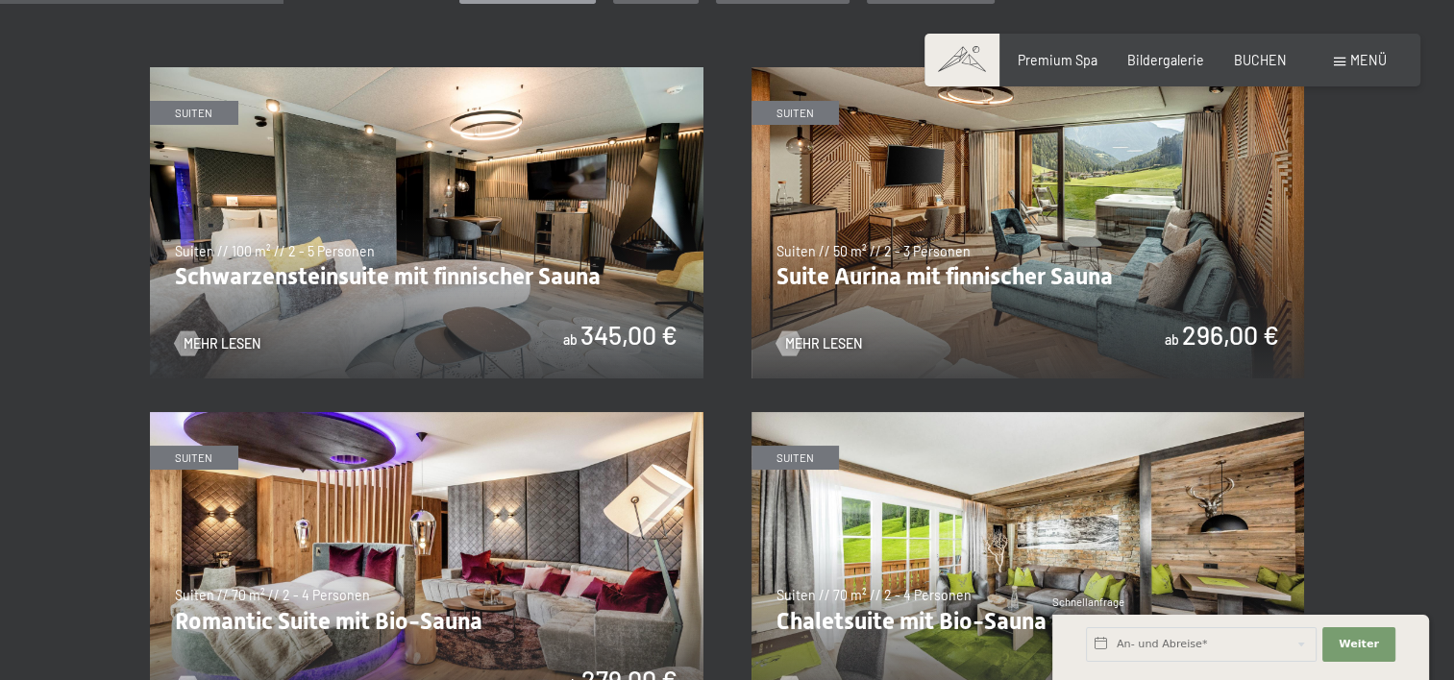 The image size is (1454, 680). What do you see at coordinates (427, 72) in the screenshot?
I see `a: Schwarzensteinsuite mit finnischer Sauna` at bounding box center [427, 72].